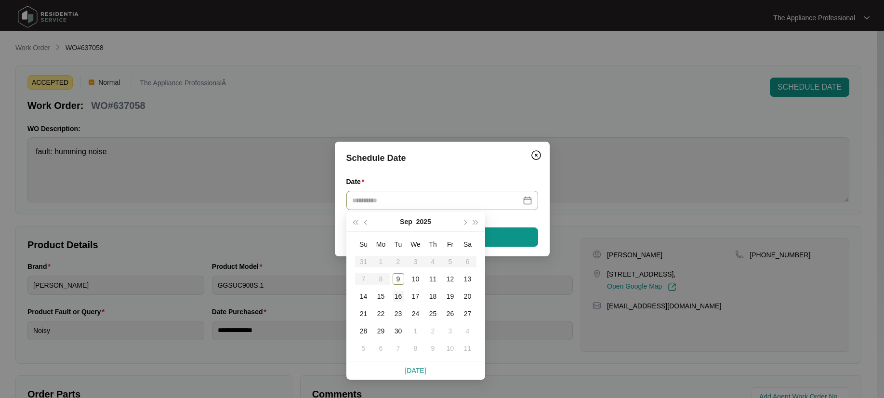  Describe the element at coordinates (450, 279) in the screenshot. I see `div: 12` at that location.